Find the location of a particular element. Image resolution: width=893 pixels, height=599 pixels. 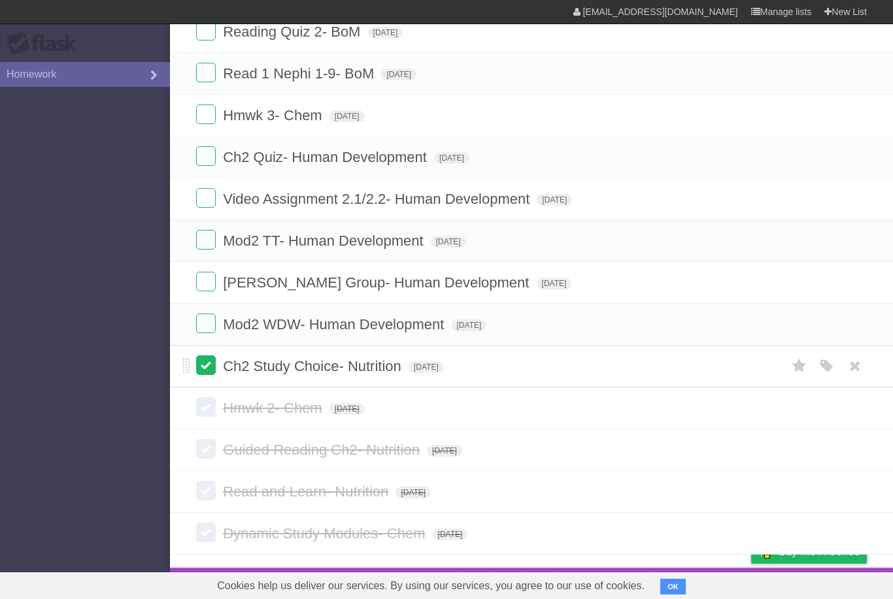

div: Flask is located at coordinates (46, 44).